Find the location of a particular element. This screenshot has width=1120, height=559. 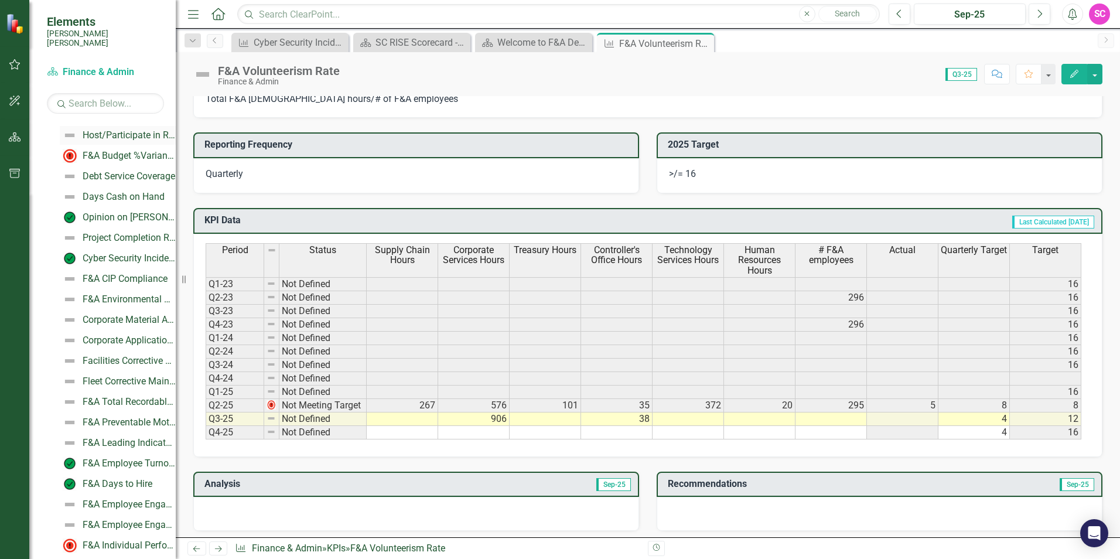

span: Elements is located at coordinates (105, 22).